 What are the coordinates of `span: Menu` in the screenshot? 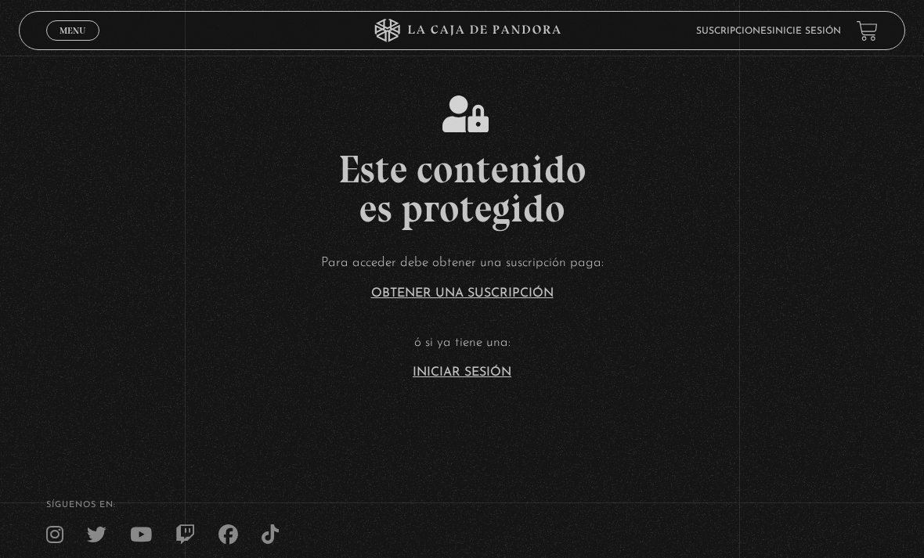 It's located at (72, 31).